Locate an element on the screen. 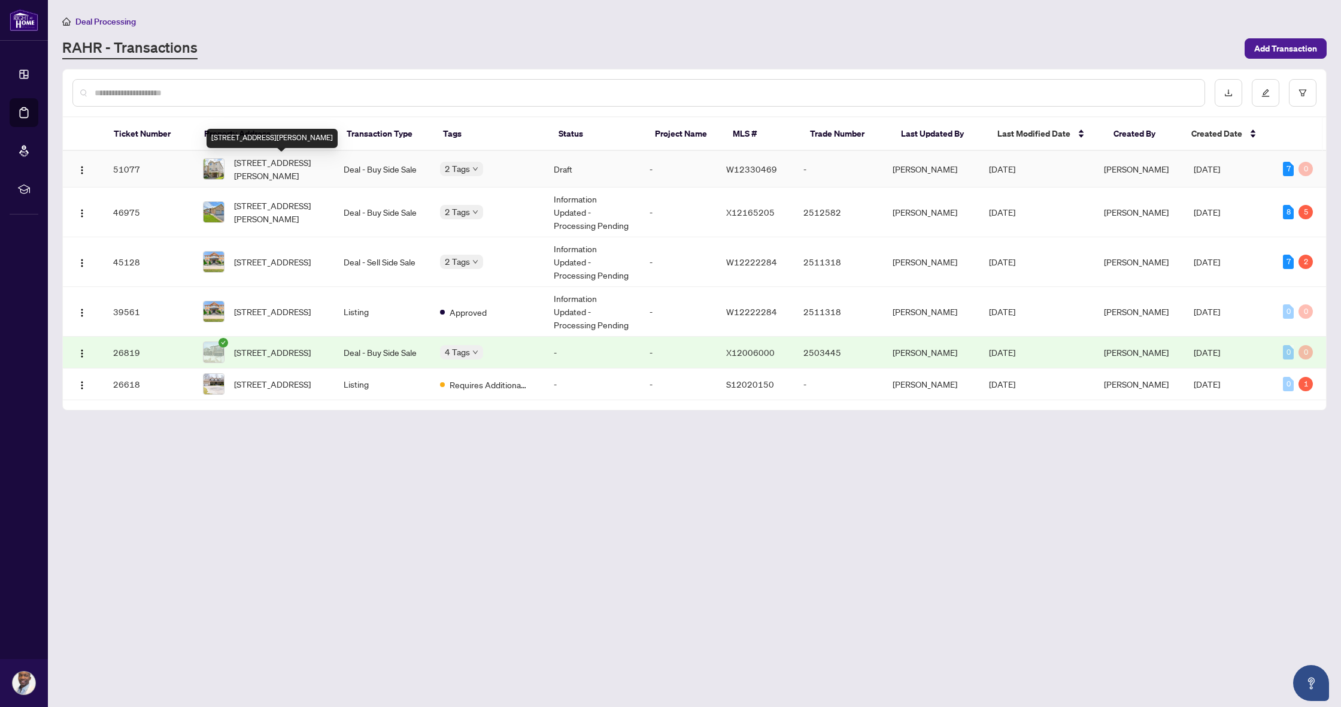 Image resolution: width=1341 pixels, height=707 pixels. img: logo is located at coordinates (24, 20).